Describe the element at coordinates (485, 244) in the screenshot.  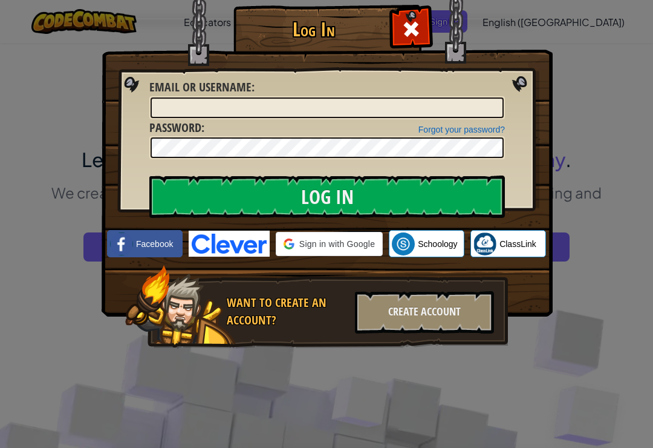
I see `img: classlink-logo-small.png` at that location.